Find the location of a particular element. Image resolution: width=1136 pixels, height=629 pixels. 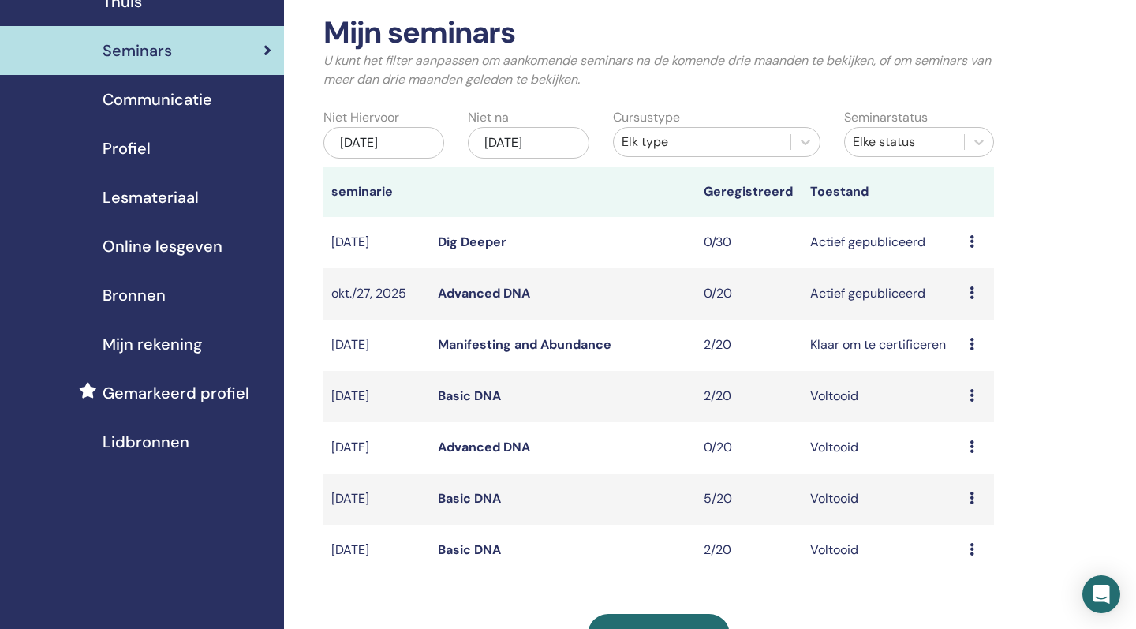

label: Cursustype is located at coordinates (646, 118).